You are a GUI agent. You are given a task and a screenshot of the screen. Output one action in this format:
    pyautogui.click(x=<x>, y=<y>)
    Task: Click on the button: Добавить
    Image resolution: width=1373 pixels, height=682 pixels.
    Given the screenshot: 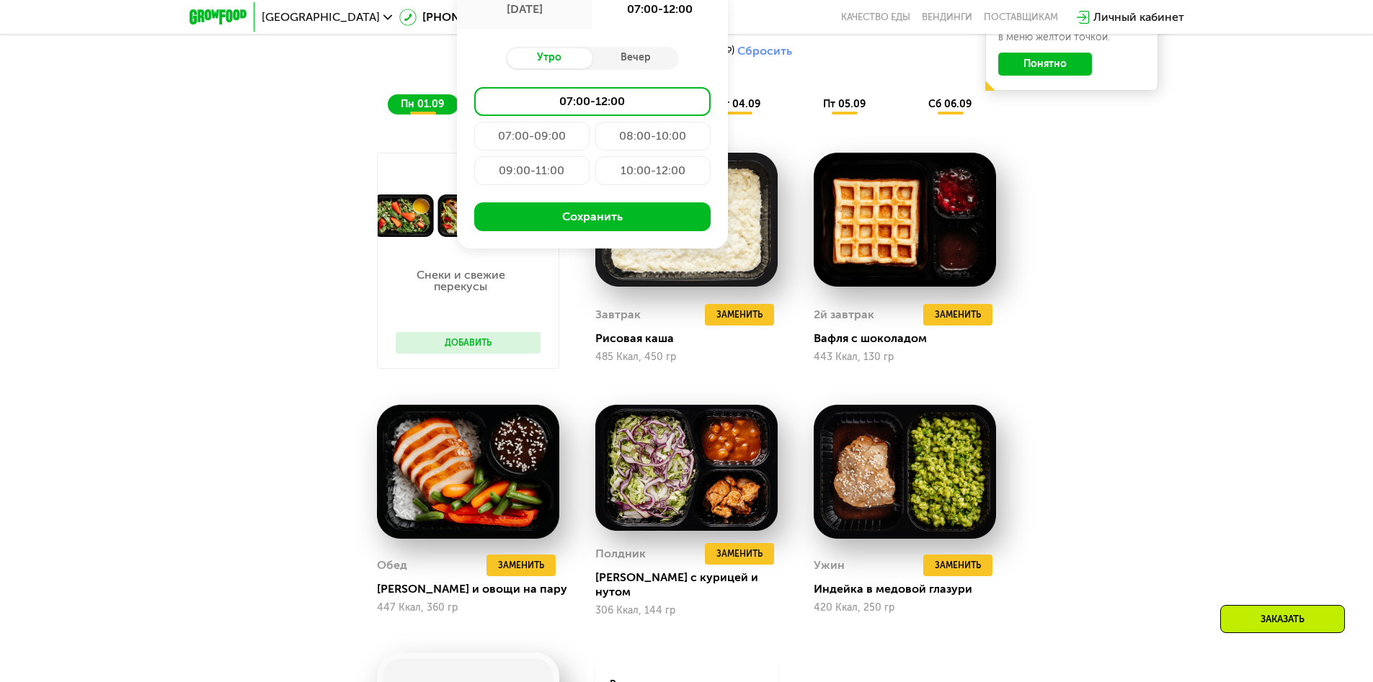 What is the action you would take?
    pyautogui.click(x=468, y=343)
    